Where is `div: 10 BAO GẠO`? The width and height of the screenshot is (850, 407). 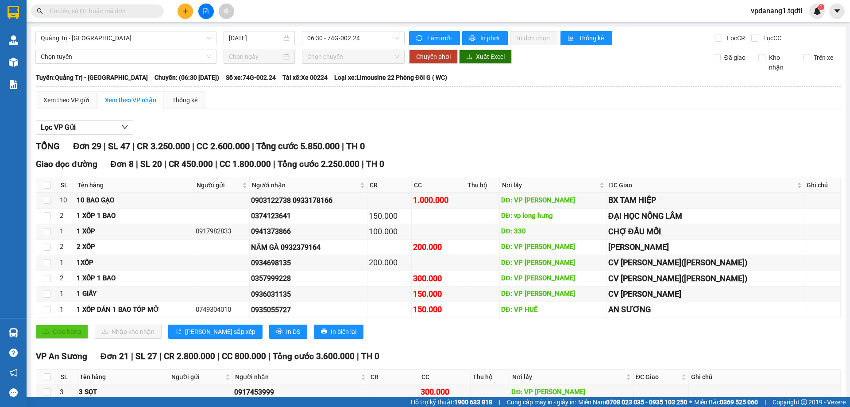 div: 10 BAO GẠO is located at coordinates (135, 200).